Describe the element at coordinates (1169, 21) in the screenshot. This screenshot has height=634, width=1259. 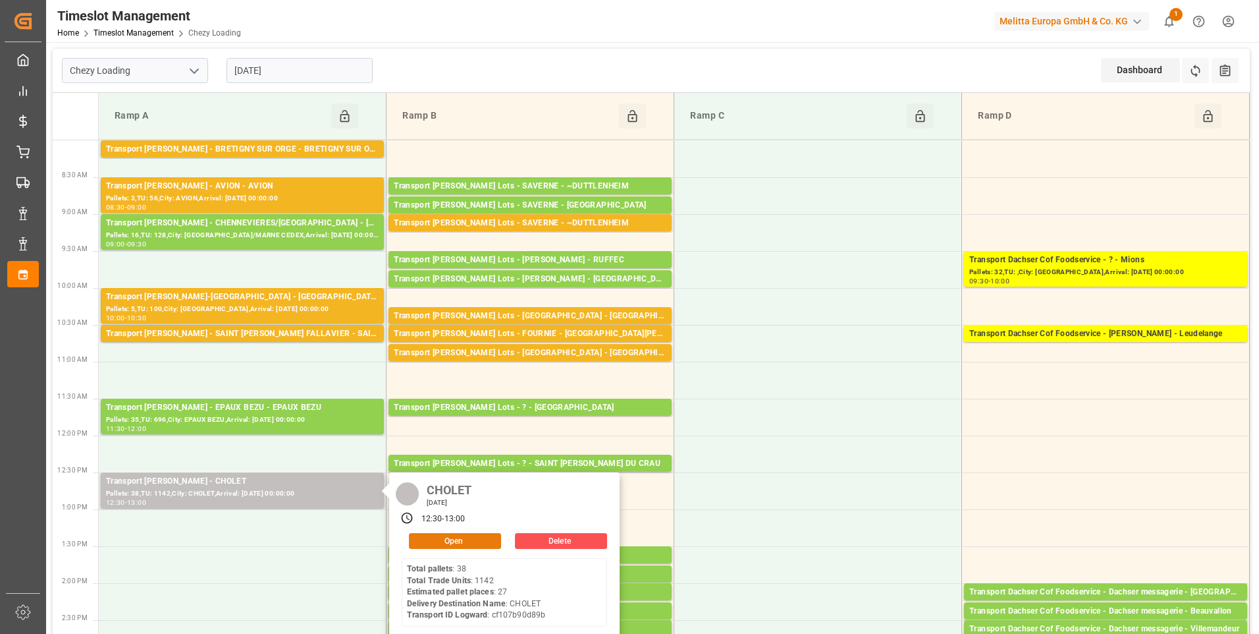
I see `button: show 1 new notifications` at that location.